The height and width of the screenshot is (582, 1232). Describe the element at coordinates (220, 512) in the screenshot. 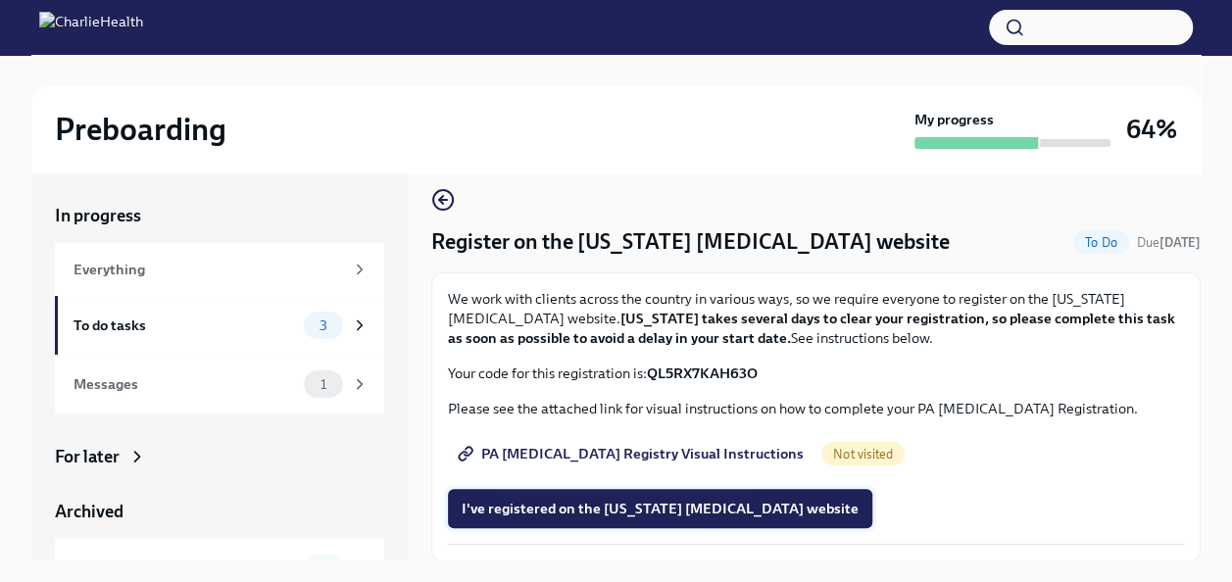

I see `div: Archived` at that location.